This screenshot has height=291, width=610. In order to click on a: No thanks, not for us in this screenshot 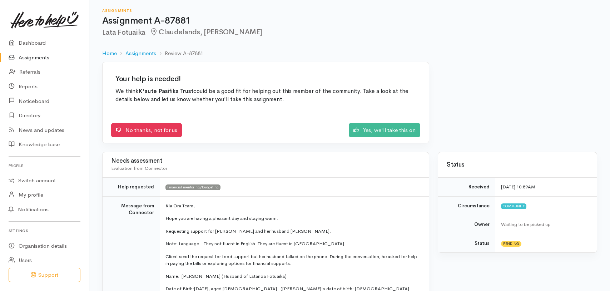, I will do `click(147, 130)`.